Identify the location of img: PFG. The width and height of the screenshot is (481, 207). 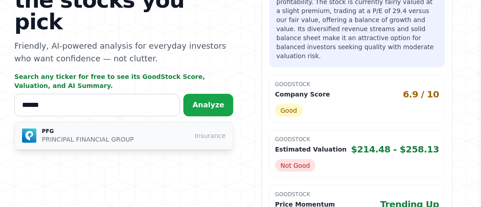
(29, 135).